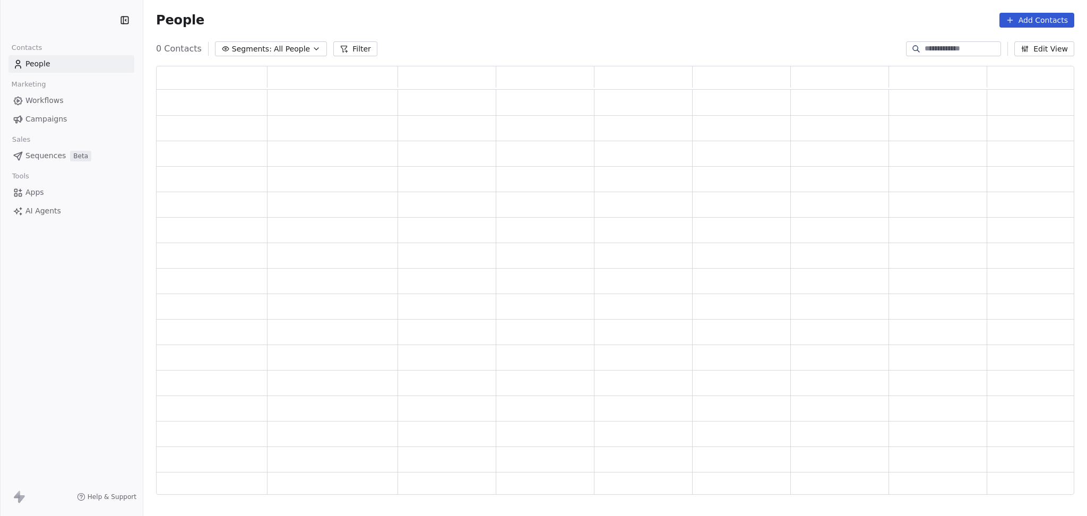 This screenshot has height=516, width=1087. What do you see at coordinates (252, 49) in the screenshot?
I see `span: Segments:` at bounding box center [252, 49].